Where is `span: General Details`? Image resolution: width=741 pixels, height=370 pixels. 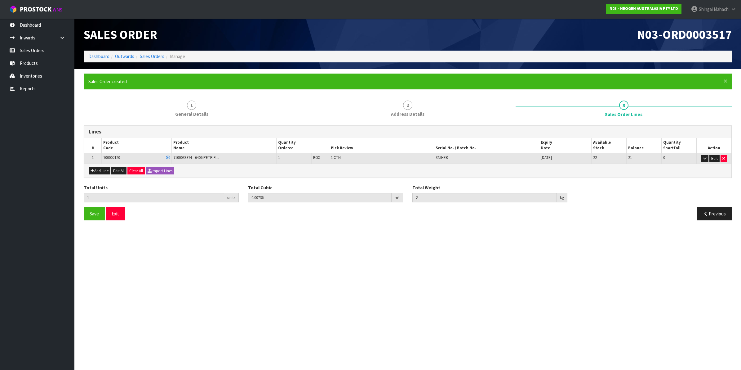 span: General Details is located at coordinates (192, 114).